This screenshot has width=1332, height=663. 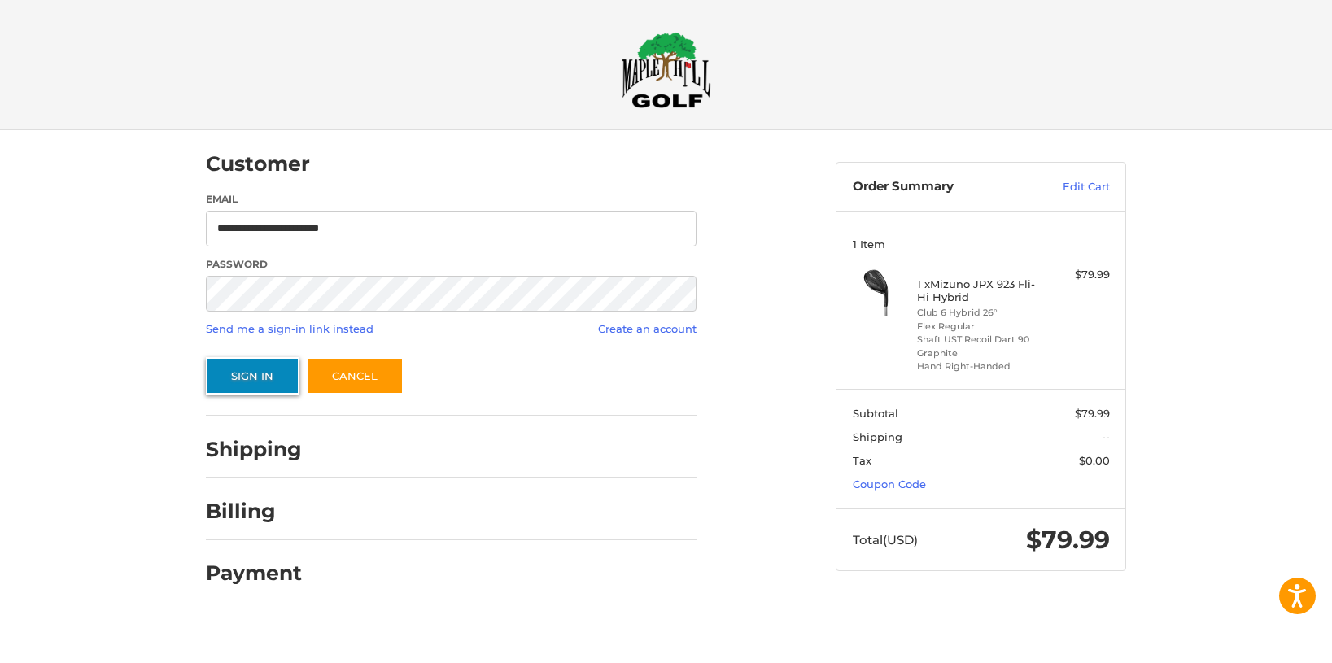 I want to click on h3: Order Summary, so click(x=940, y=187).